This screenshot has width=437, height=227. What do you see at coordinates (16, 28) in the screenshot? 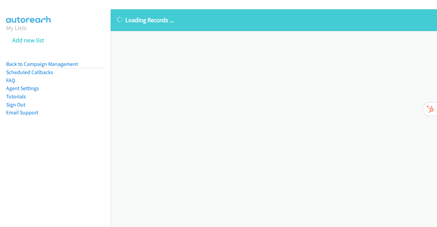
I see `a: My Lists` at bounding box center [16, 28].